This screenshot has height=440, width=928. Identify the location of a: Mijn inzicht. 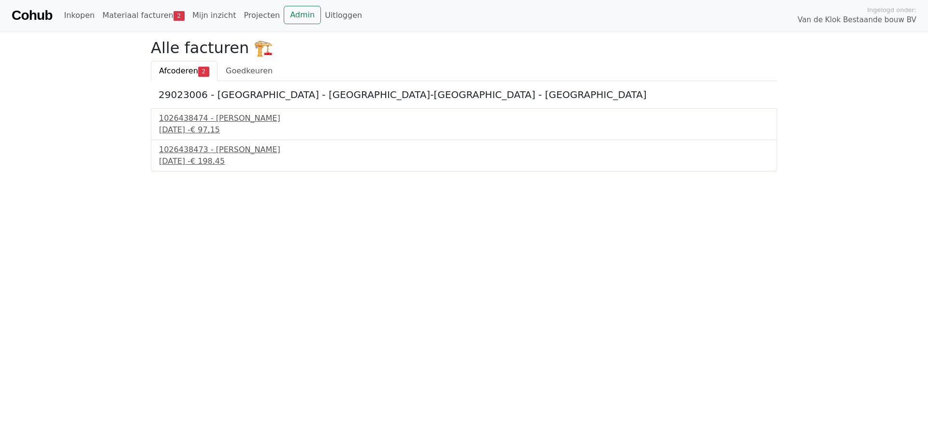
(214, 15).